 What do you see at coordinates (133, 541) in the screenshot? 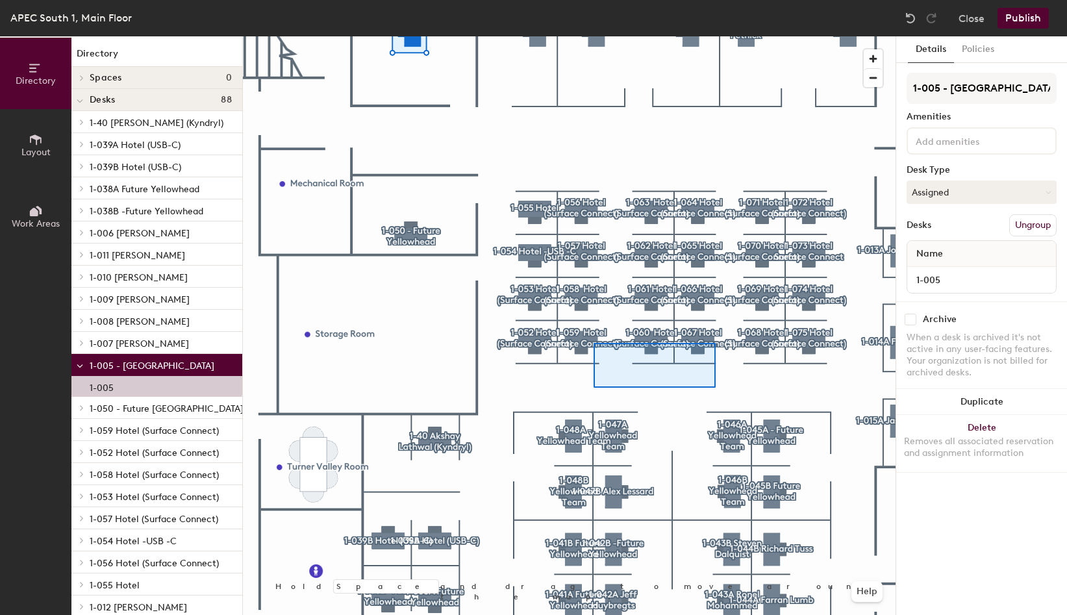
I see `span: 1-054 Hotel -USB -C` at bounding box center [133, 541].